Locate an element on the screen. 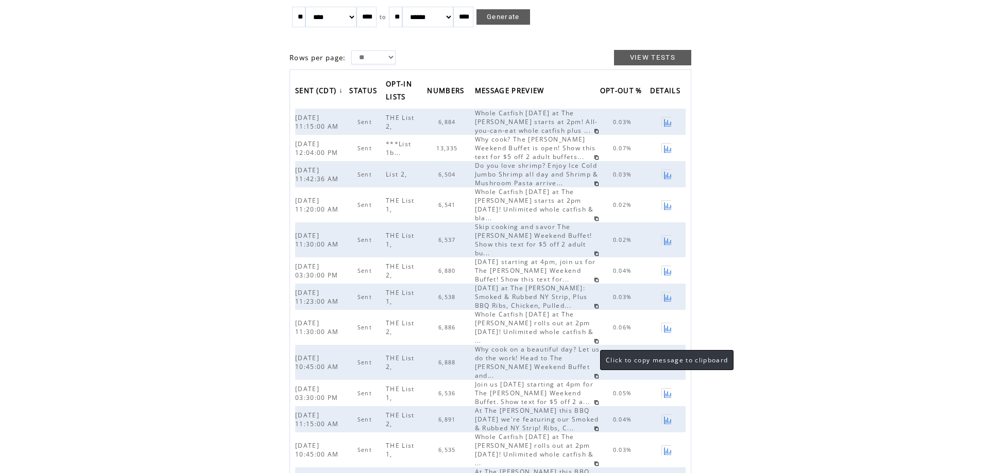  span: 6,504 is located at coordinates (448, 175).